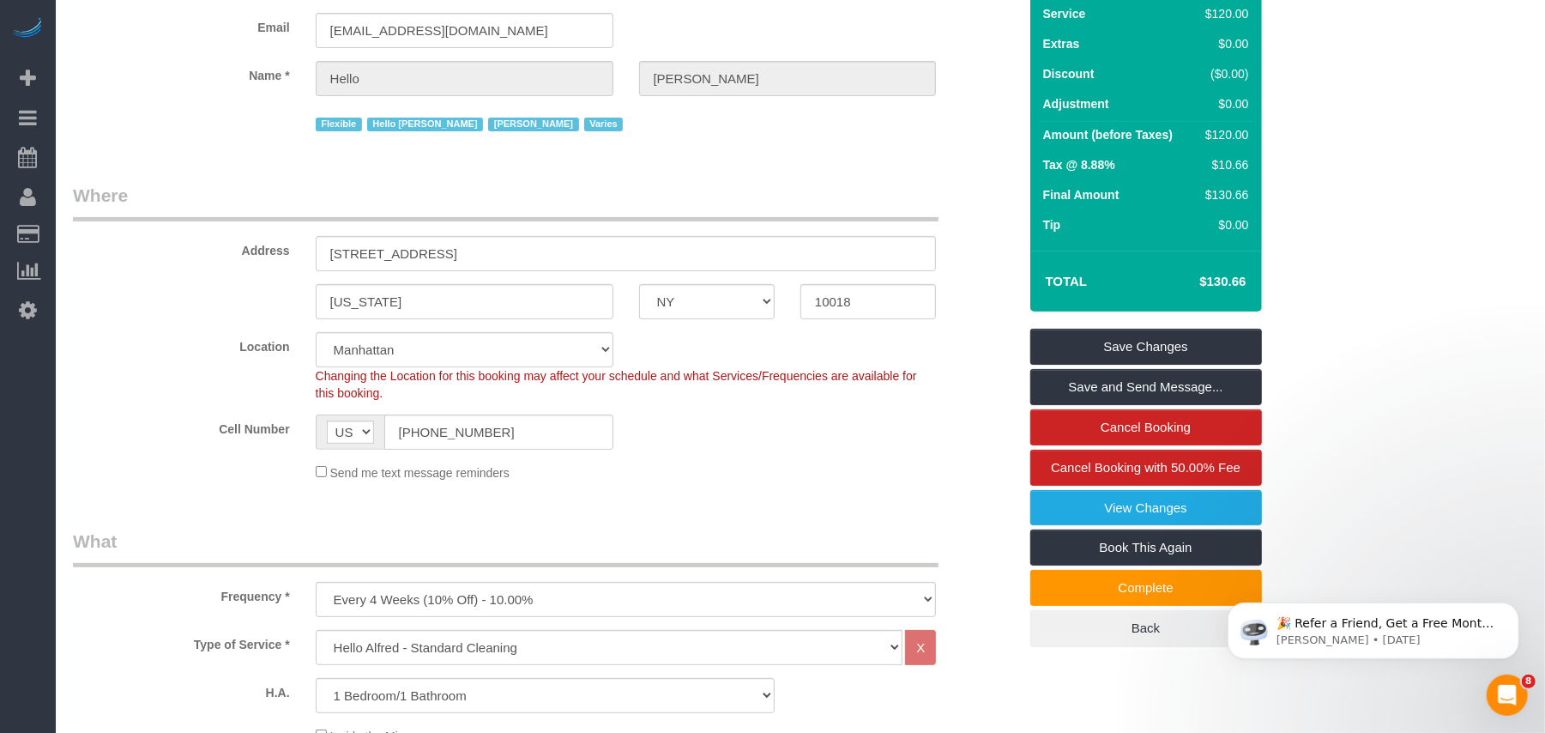 The height and width of the screenshot is (733, 1545). I want to click on a: Back, so click(1146, 628).